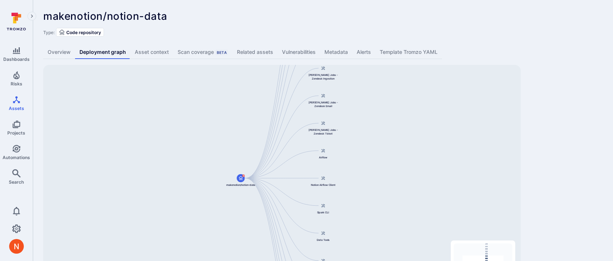 The image size is (613, 261). I want to click on span: Data Tools, so click(323, 239).